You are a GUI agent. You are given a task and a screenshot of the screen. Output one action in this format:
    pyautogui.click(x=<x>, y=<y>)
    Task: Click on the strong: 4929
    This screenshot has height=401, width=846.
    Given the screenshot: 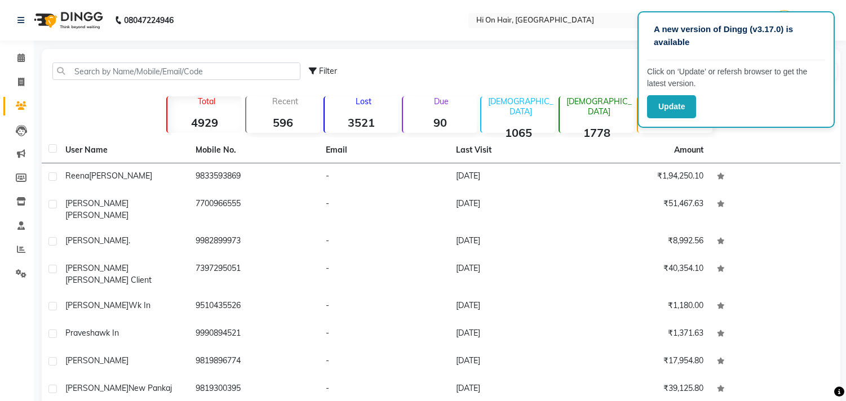 What is the action you would take?
    pyautogui.click(x=204, y=122)
    